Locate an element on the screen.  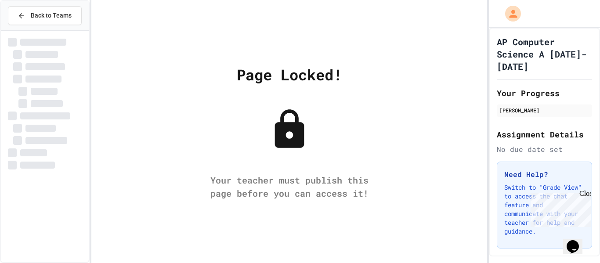
h2: Assignment Details is located at coordinates (544, 134).